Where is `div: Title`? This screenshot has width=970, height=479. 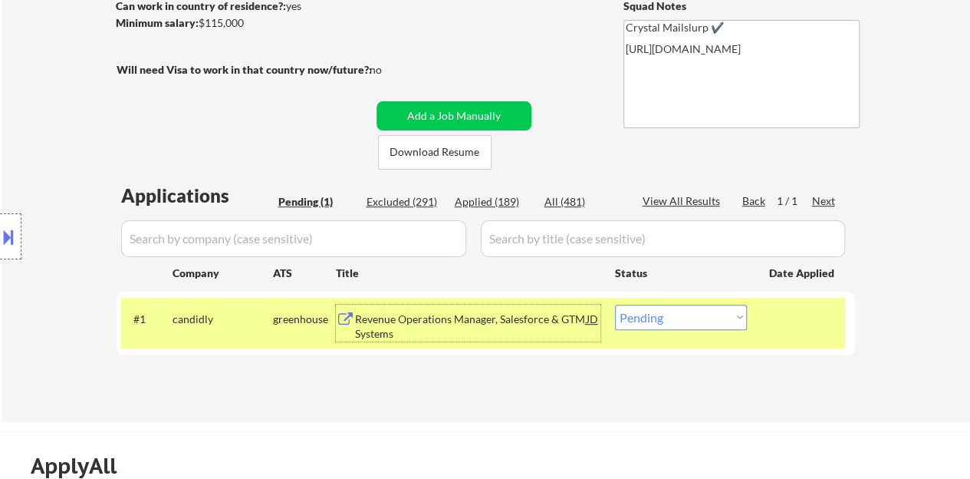
div: Title is located at coordinates (468, 273).